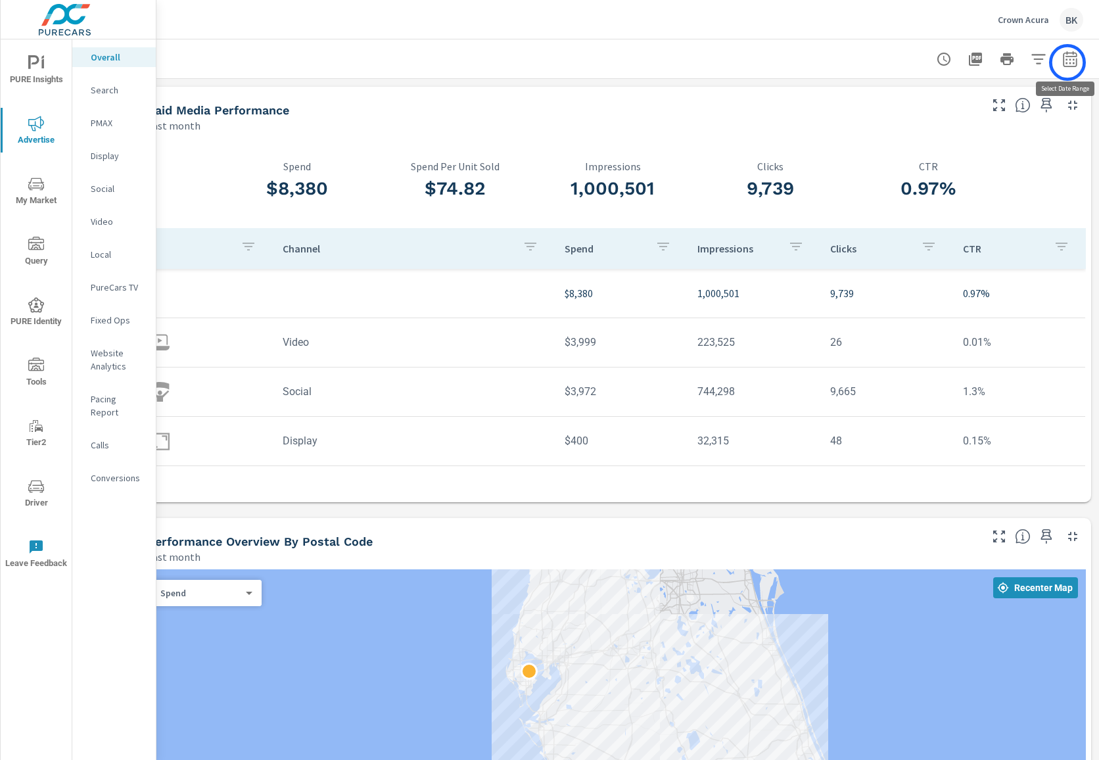  What do you see at coordinates (1038, 59) in the screenshot?
I see `button: Apply Filters` at bounding box center [1038, 59].